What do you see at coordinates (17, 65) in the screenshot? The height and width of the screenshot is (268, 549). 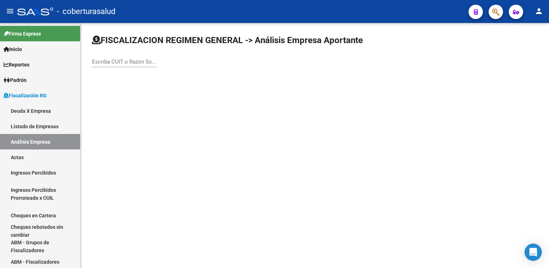 I see `span: Reportes` at bounding box center [17, 65].